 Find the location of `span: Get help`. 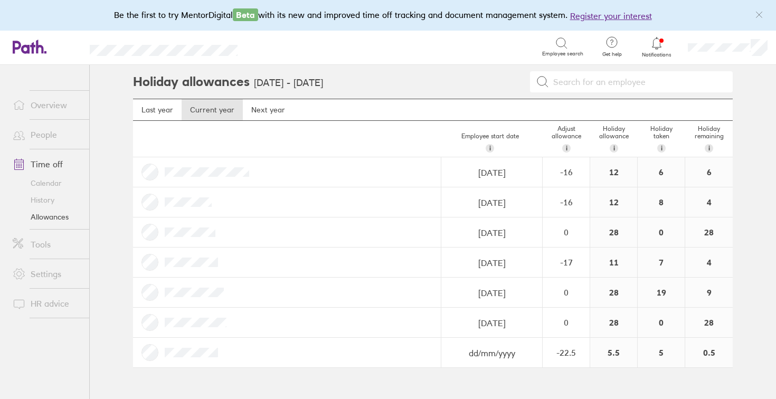

span: Get help is located at coordinates (612, 54).